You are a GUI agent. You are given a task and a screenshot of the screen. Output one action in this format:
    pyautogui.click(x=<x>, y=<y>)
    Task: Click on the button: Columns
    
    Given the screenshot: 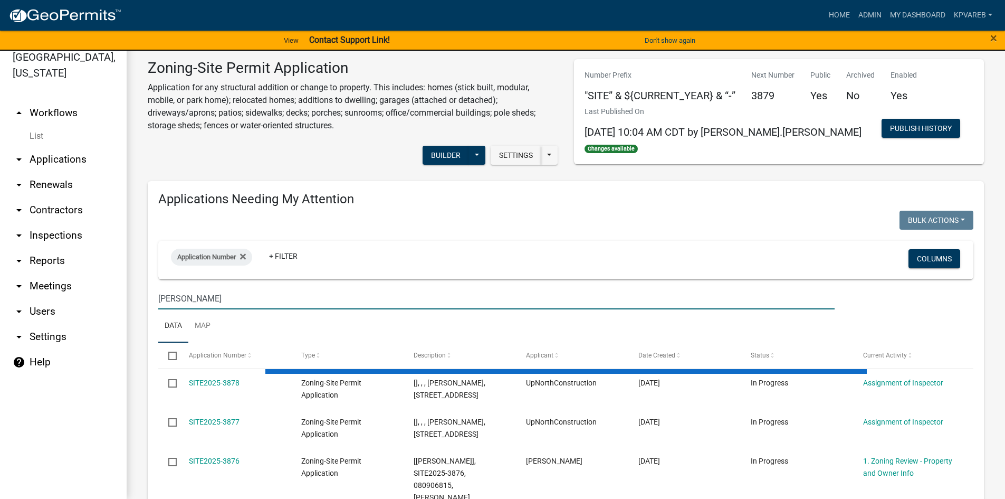 What is the action you would take?
    pyautogui.click(x=934, y=259)
    